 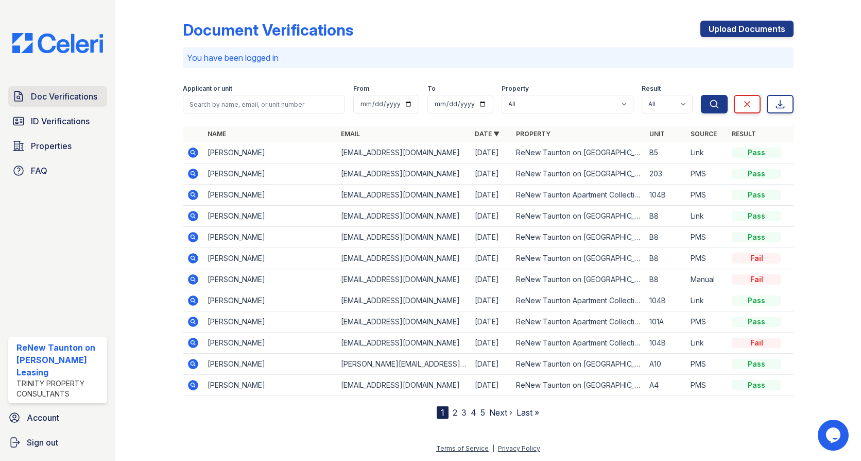 I want to click on p: You have been logged in, so click(x=488, y=58).